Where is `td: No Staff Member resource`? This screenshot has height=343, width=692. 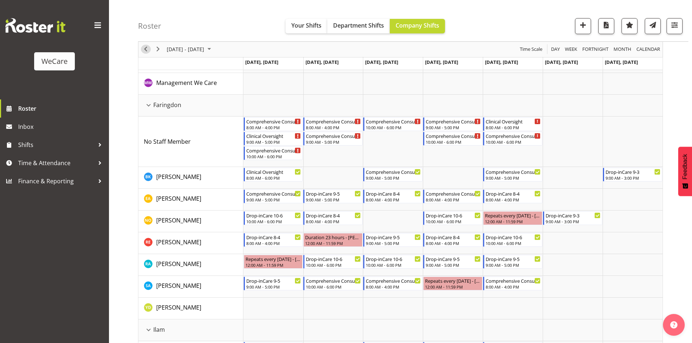
td: No Staff Member resource is located at coordinates (191, 142).